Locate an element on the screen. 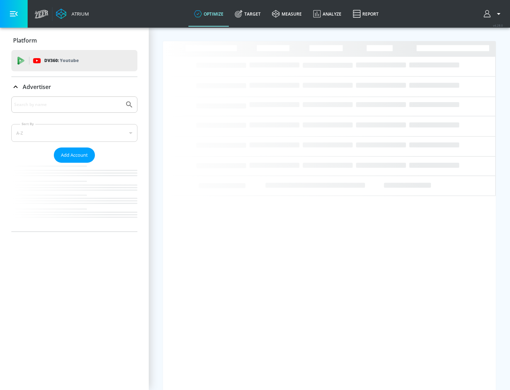 This screenshot has height=390, width=510. div: A-Z is located at coordinates (74, 133).